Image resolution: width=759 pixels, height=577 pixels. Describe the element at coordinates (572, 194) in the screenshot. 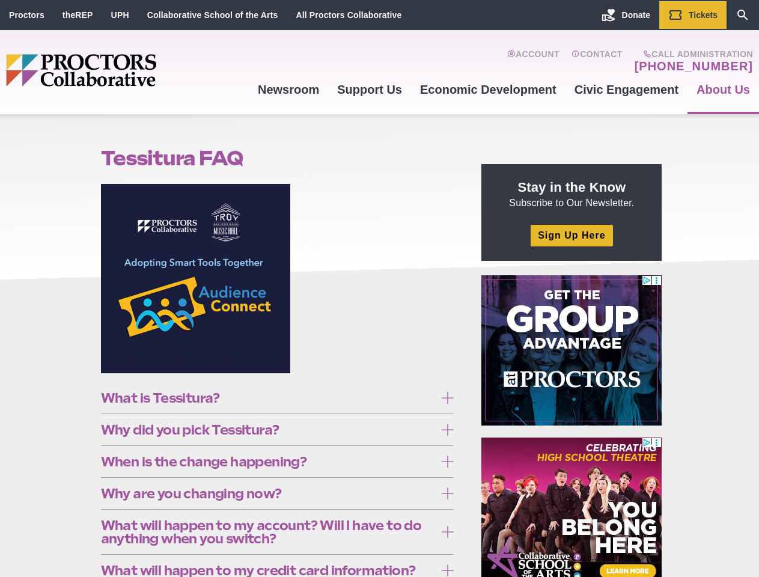

I see `p: Subscribe to Our Newsletter.` at that location.